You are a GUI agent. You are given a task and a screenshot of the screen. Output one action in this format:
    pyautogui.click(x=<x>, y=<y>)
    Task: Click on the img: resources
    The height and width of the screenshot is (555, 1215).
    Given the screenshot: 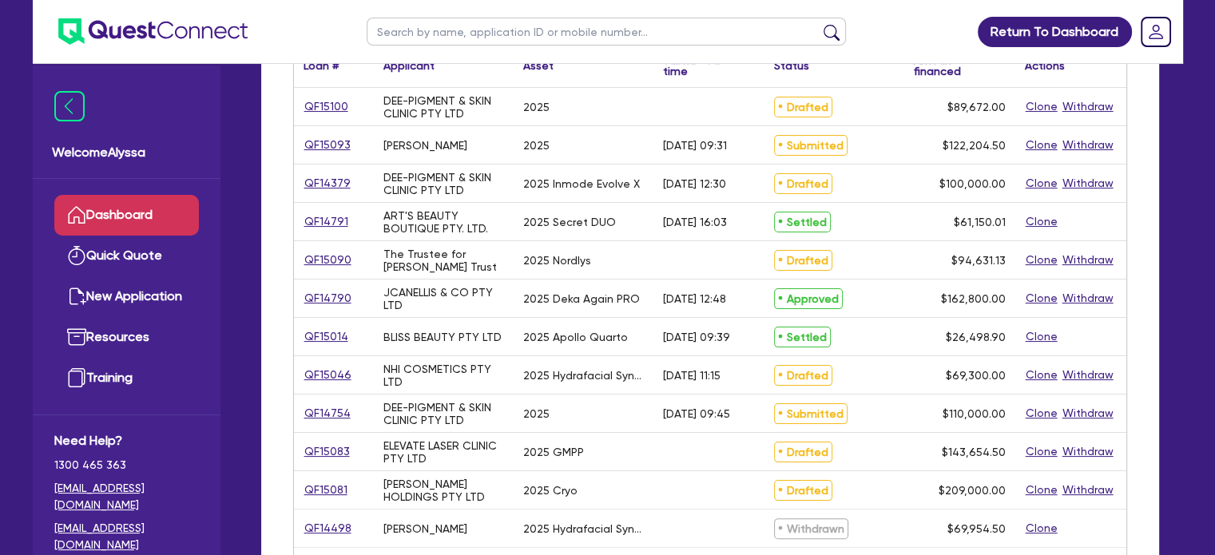 What is the action you would take?
    pyautogui.click(x=77, y=337)
    